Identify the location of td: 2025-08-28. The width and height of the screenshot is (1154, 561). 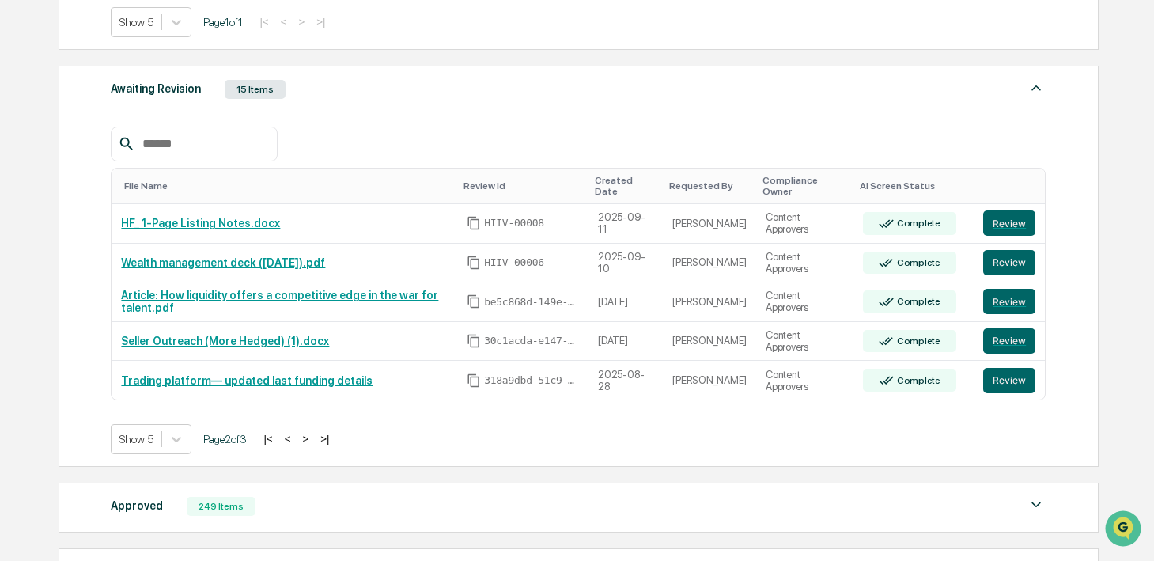
(626, 380).